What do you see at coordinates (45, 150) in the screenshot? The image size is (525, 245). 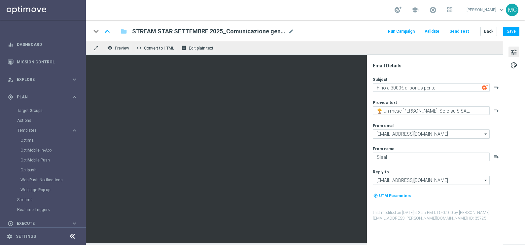 I see `a: OptiMobile In-App` at bounding box center [45, 150].